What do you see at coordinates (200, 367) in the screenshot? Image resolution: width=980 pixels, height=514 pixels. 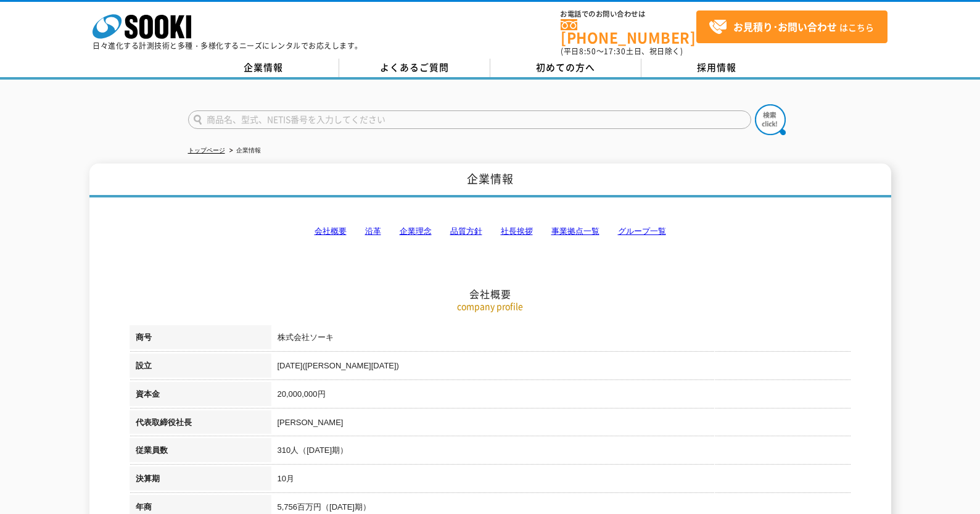 I see `th: 設立` at bounding box center [200, 367].